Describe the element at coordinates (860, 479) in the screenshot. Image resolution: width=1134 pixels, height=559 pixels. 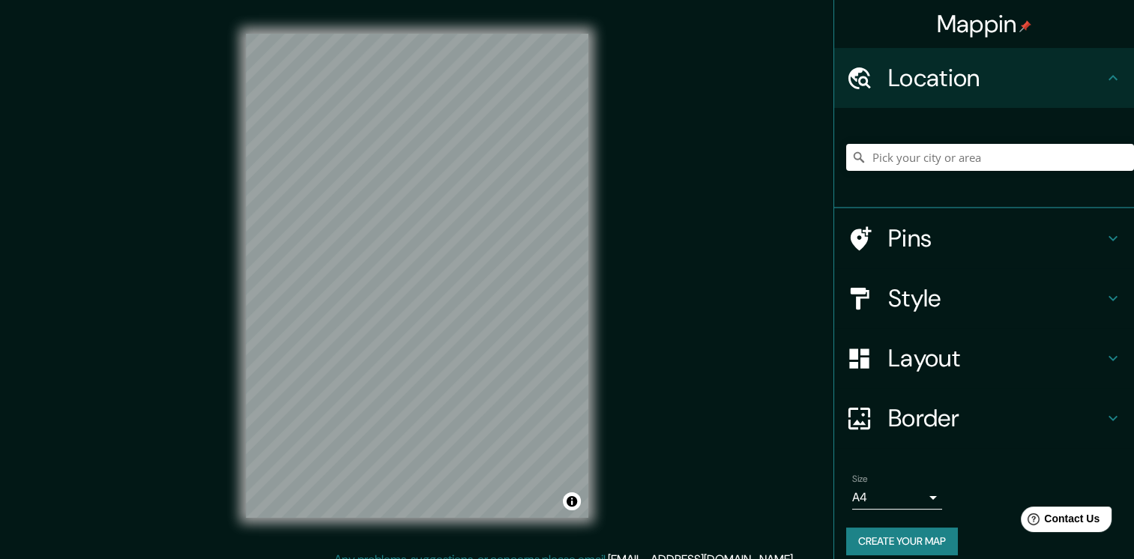
I see `label: Size` at that location.